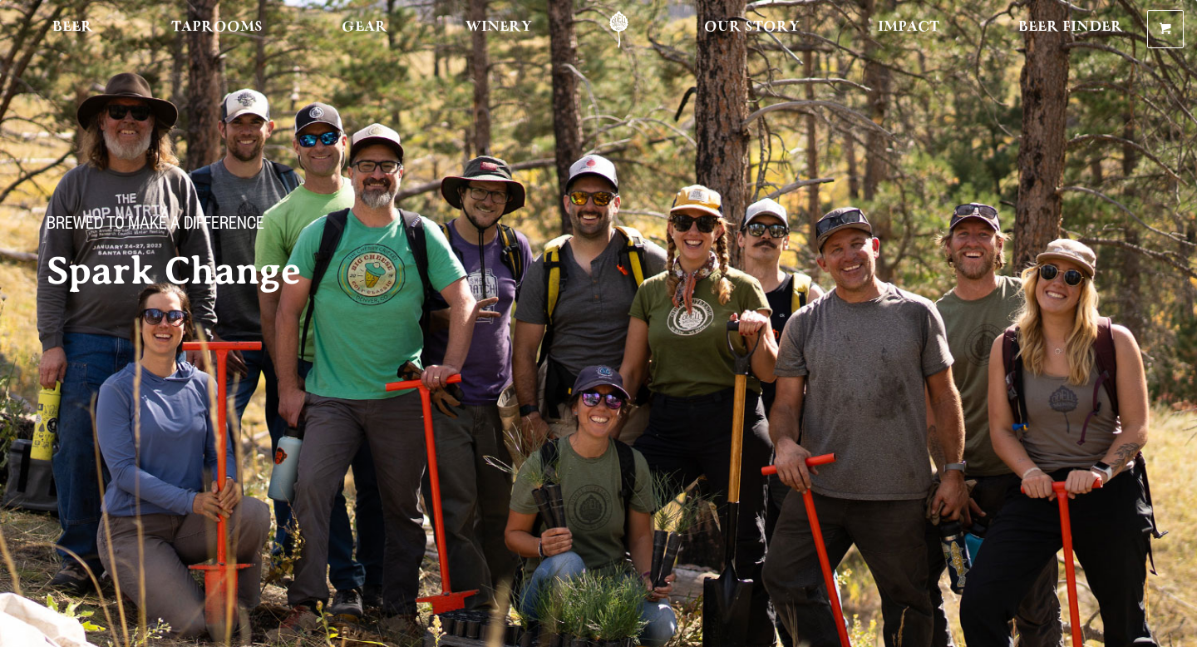  What do you see at coordinates (217, 29) in the screenshot?
I see `a: Taprooms` at bounding box center [217, 29].